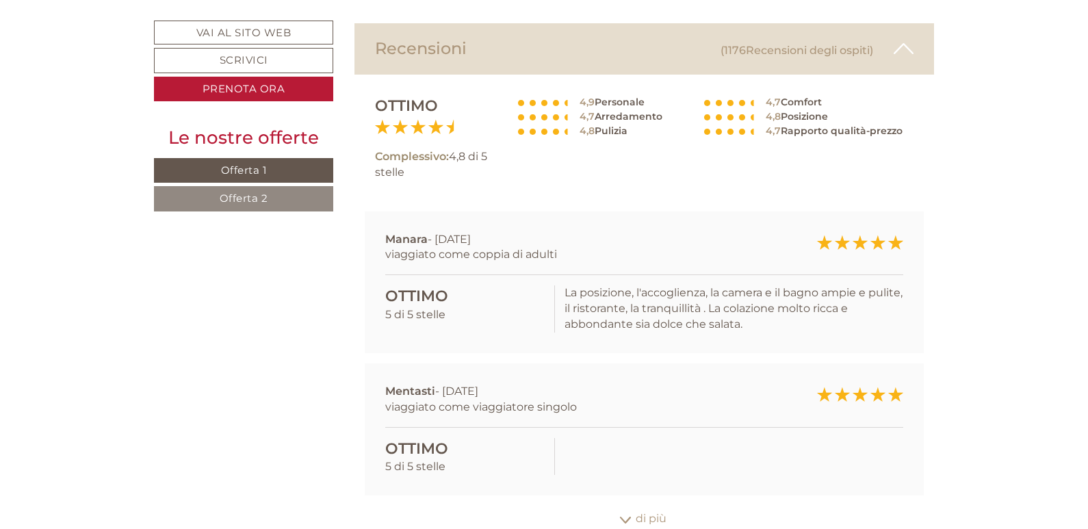 The image size is (1088, 529). Describe the element at coordinates (597, 116) in the screenshot. I see `li: Arredamento` at that location.